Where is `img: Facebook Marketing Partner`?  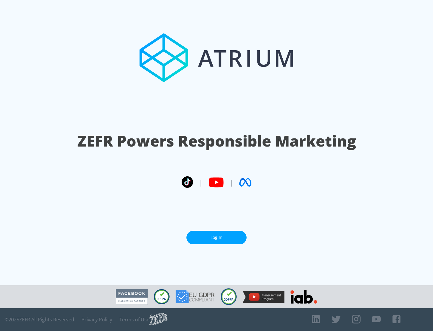 img: Facebook Marketing Partner is located at coordinates (132, 297).